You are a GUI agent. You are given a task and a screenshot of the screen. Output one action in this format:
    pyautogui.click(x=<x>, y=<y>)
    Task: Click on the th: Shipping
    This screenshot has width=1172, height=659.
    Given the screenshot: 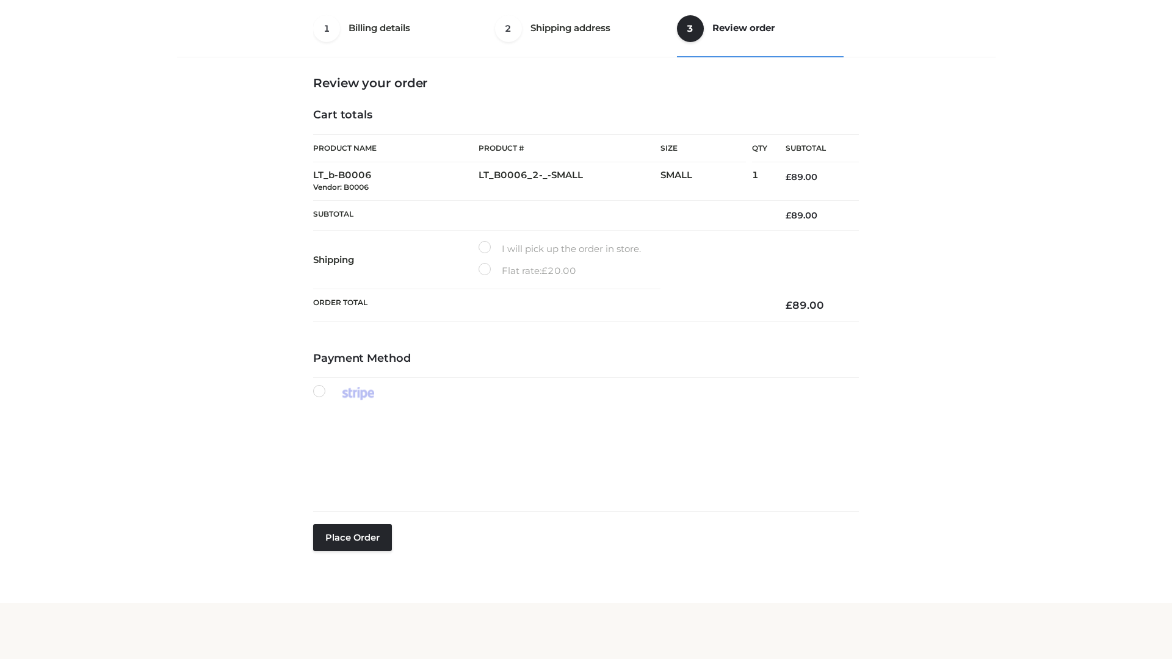 What is the action you would take?
    pyautogui.click(x=396, y=260)
    